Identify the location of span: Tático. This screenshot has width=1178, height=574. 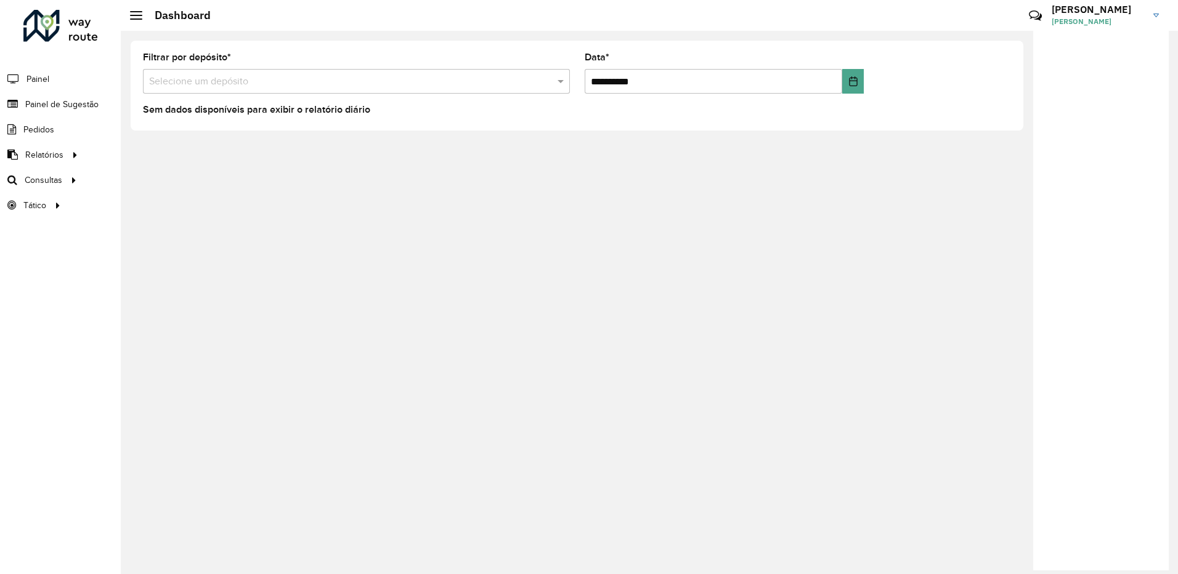
(34, 205).